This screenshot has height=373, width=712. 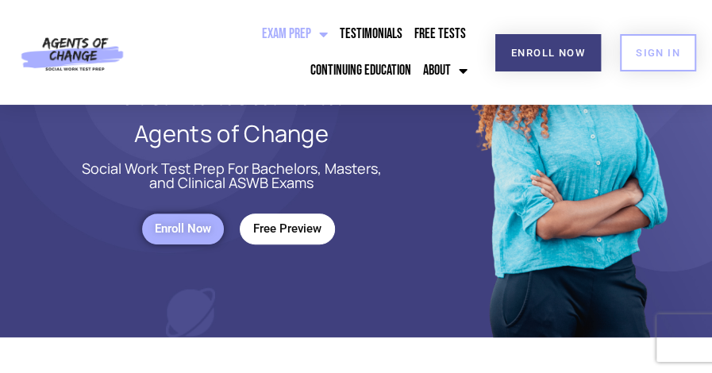 What do you see at coordinates (658, 52) in the screenshot?
I see `span: SIGN IN` at bounding box center [658, 52].